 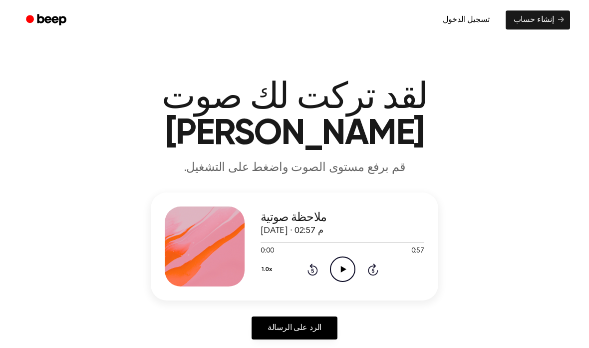 What do you see at coordinates (268, 269) in the screenshot?
I see `button: 1.0x` at bounding box center [268, 269].